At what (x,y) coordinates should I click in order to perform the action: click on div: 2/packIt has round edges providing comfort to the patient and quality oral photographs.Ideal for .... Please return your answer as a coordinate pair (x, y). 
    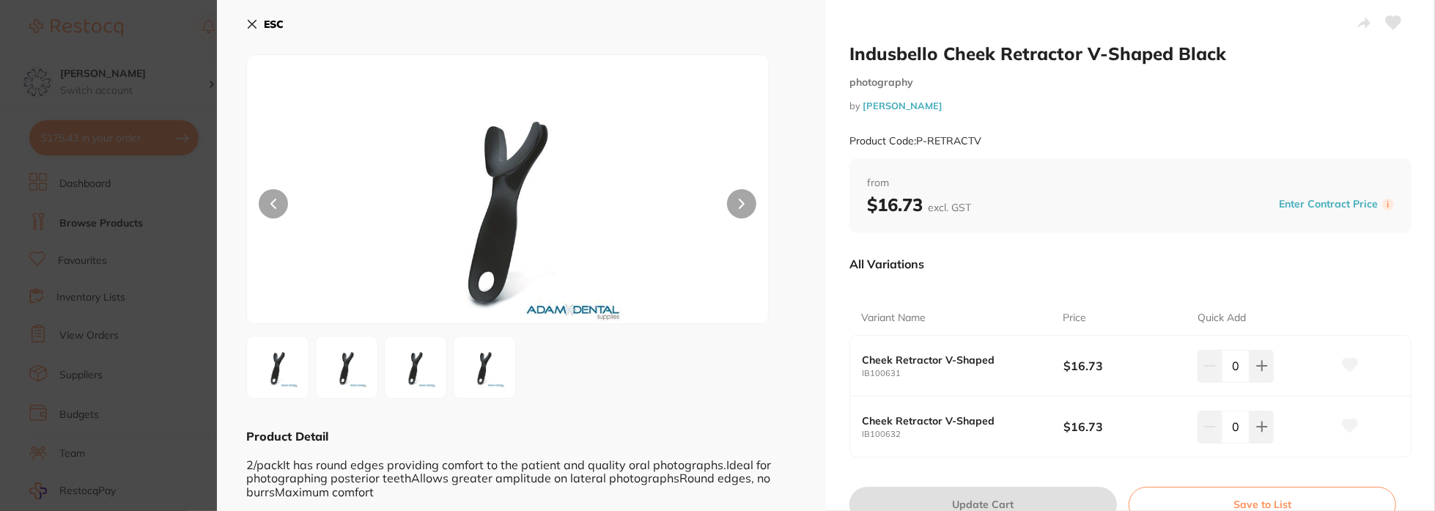
    Looking at the image, I should click on (521, 471).